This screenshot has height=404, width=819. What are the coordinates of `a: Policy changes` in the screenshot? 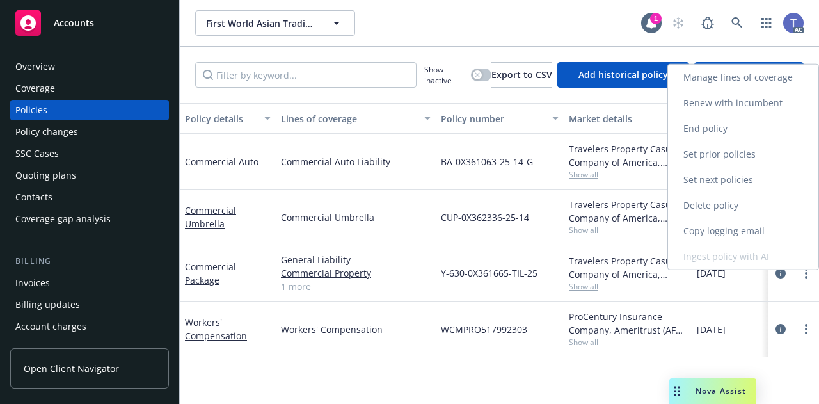 It's located at (90, 132).